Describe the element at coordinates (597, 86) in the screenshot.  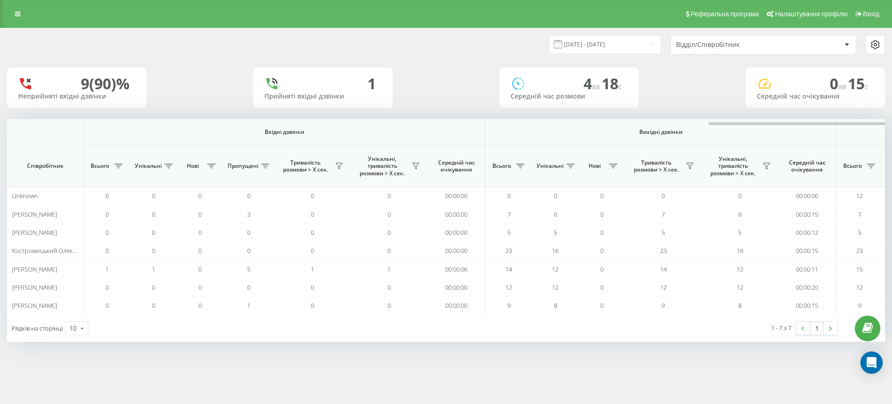
I see `span: хв` at that location.